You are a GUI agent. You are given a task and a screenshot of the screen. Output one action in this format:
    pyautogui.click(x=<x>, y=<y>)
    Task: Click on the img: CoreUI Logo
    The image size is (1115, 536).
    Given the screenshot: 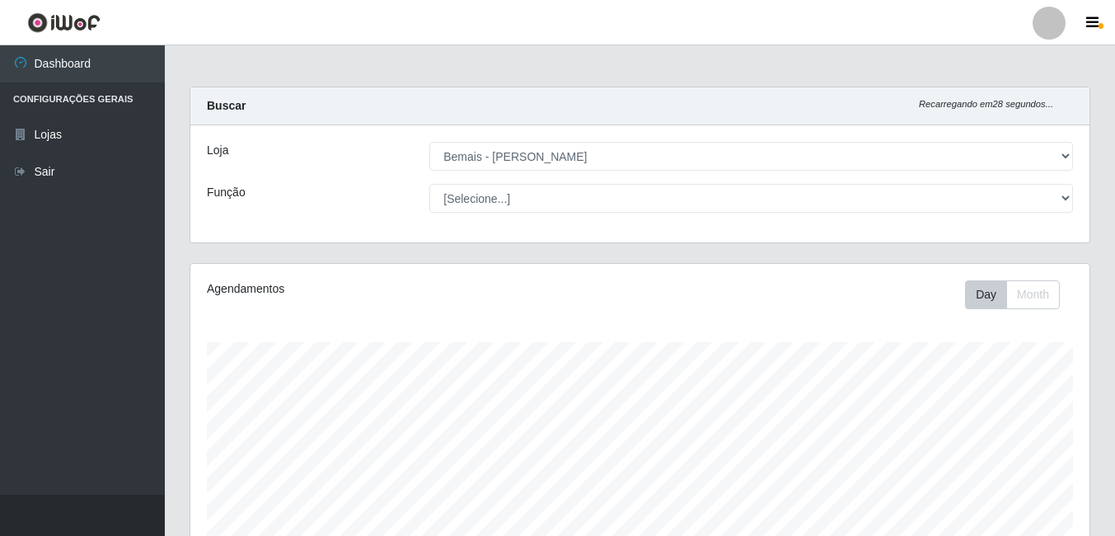 What is the action you would take?
    pyautogui.click(x=63, y=22)
    